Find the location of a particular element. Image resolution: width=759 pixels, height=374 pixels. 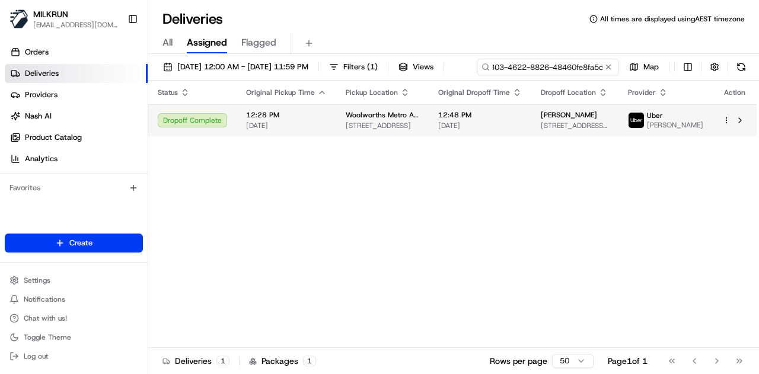

span: Dropoff Location is located at coordinates (568, 92).